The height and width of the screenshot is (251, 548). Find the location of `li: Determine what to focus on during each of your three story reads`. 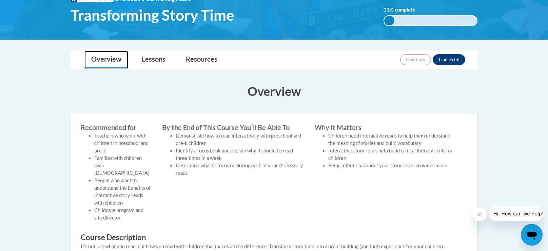

li: Determine what to focus on during each of your three story reads is located at coordinates (240, 169).